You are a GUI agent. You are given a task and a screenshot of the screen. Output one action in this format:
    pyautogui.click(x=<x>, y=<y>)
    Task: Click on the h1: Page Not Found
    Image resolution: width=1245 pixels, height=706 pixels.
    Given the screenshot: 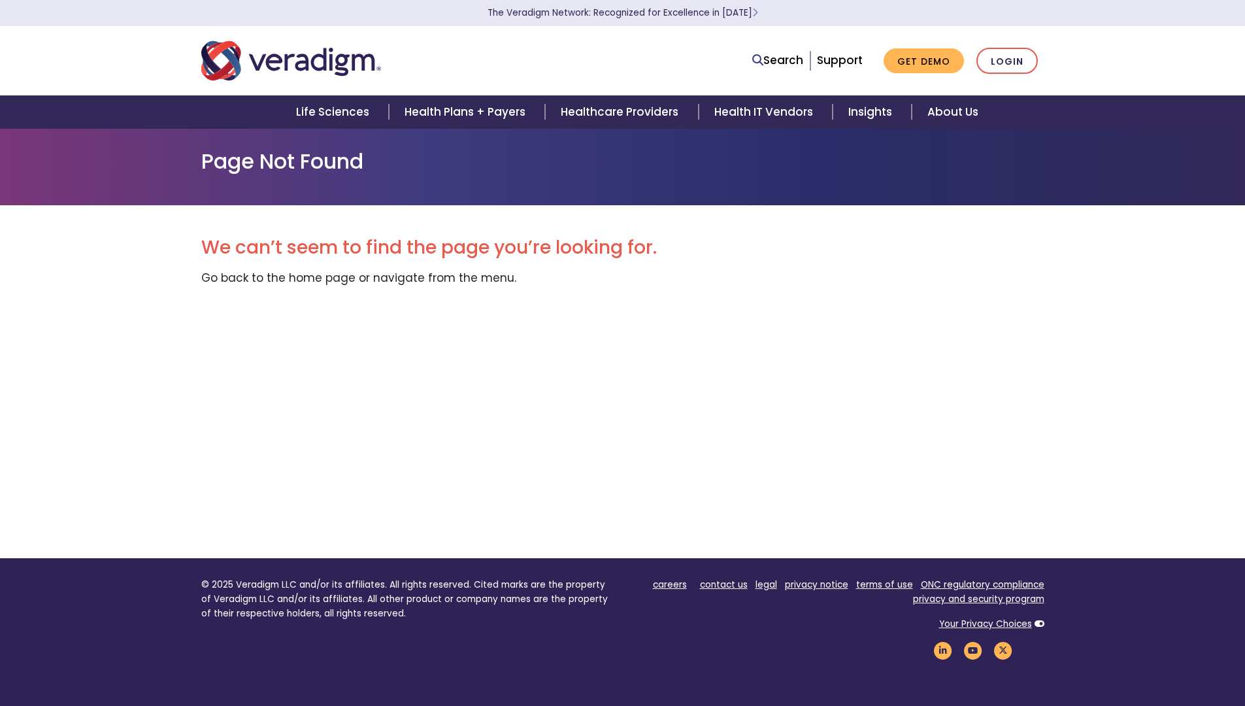 What is the action you would take?
    pyautogui.click(x=623, y=161)
    